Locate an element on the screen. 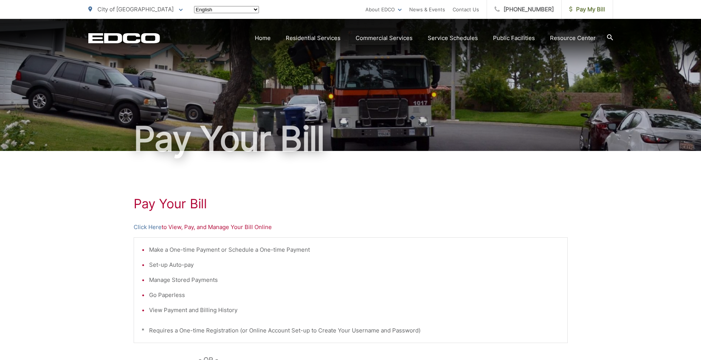 Image resolution: width=701 pixels, height=360 pixels. a: Service Schedules is located at coordinates (452, 38).